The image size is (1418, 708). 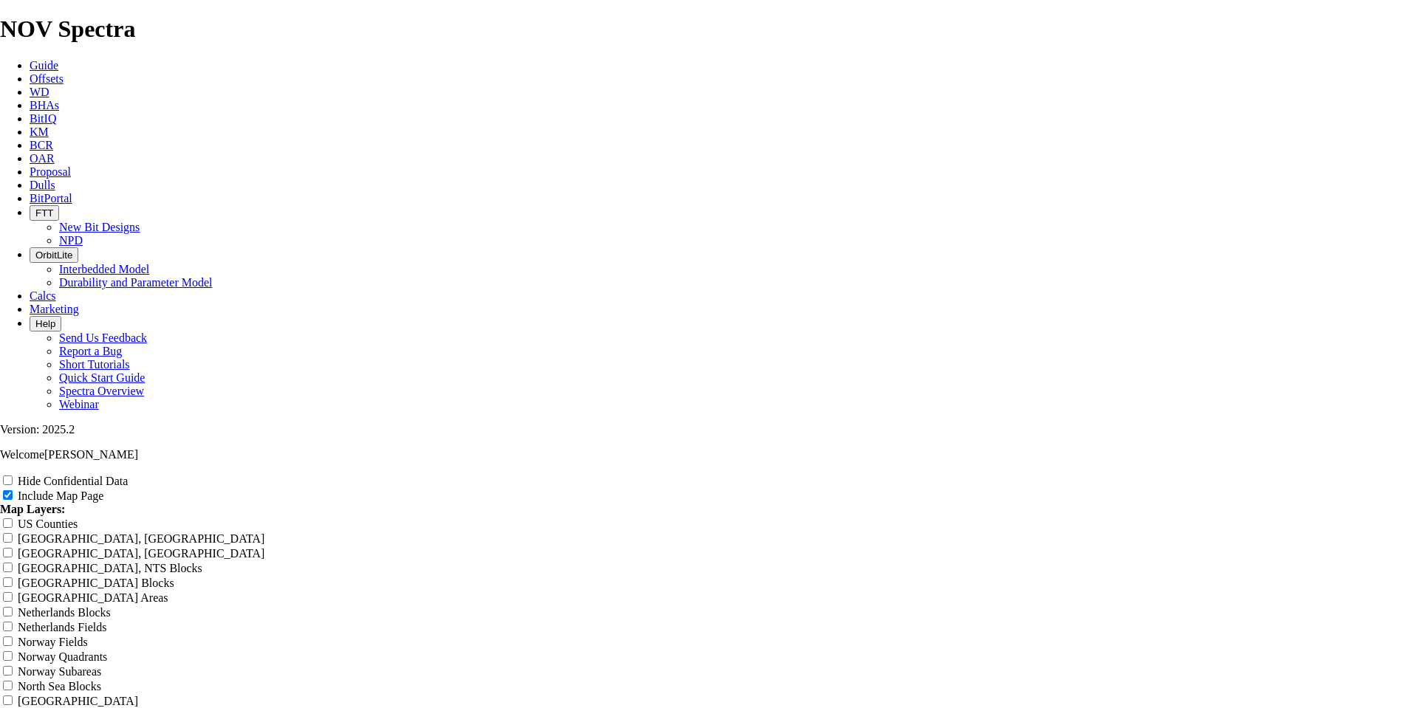 What do you see at coordinates (39, 92) in the screenshot?
I see `span: WD` at bounding box center [39, 92].